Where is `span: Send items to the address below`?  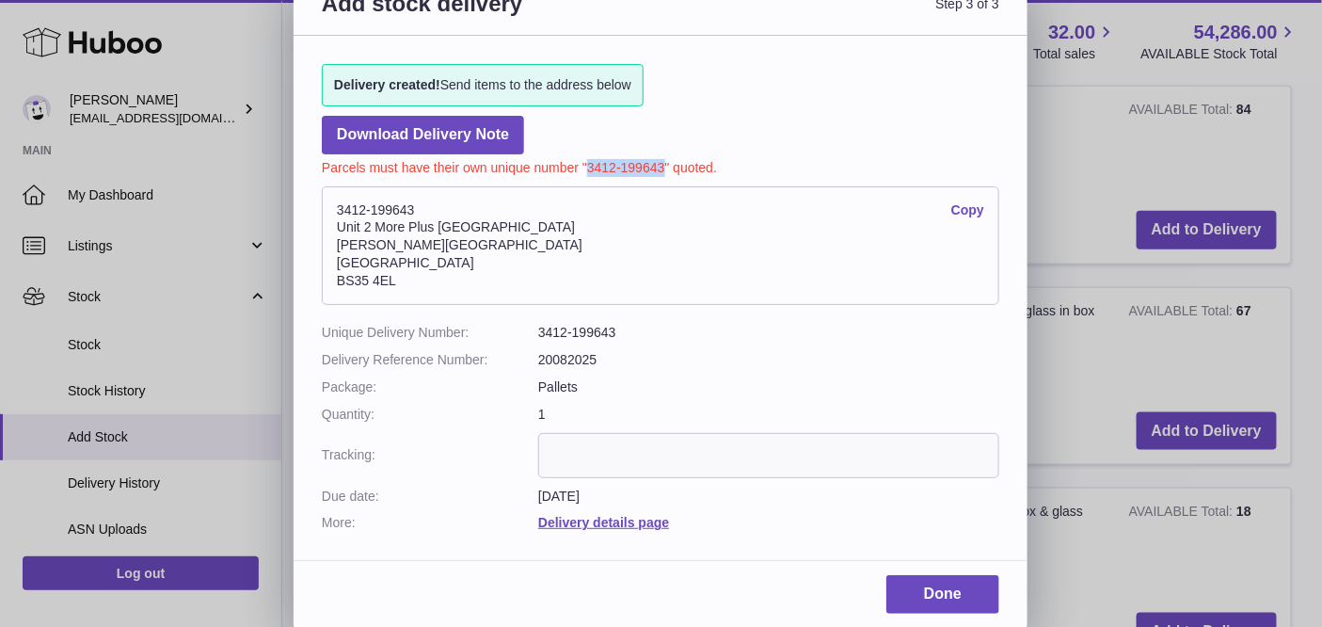 span: Send items to the address below is located at coordinates (483, 85).